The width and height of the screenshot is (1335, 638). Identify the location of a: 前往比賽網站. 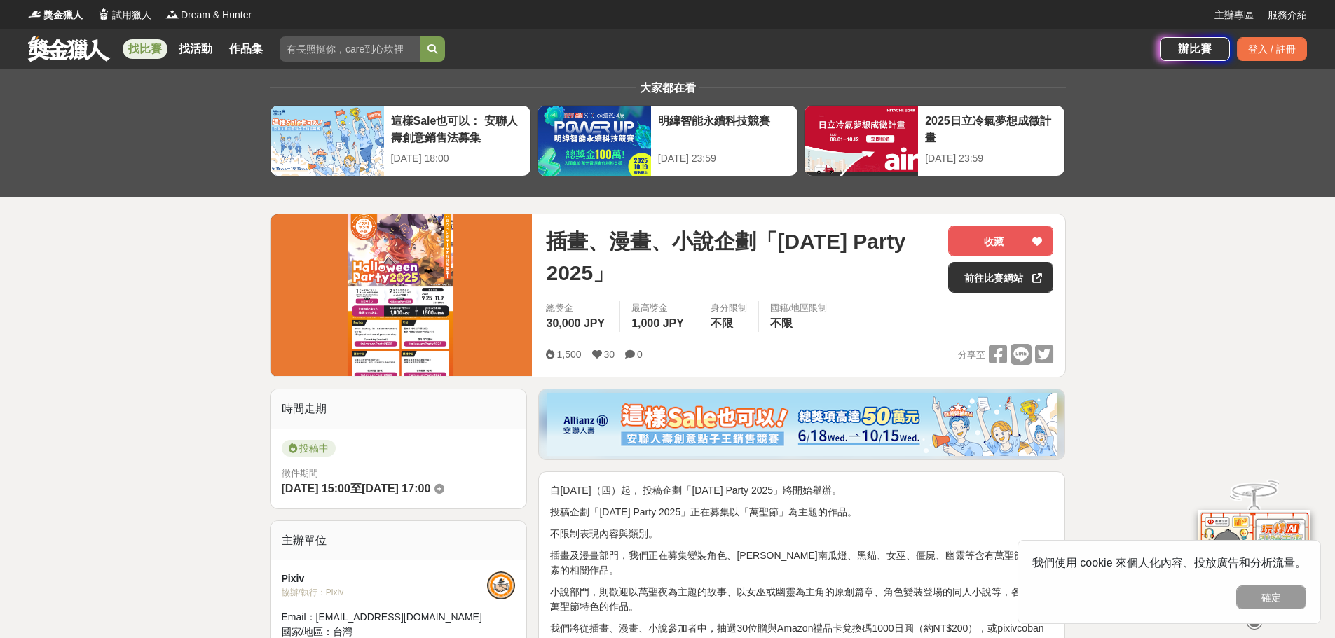
(1001, 277).